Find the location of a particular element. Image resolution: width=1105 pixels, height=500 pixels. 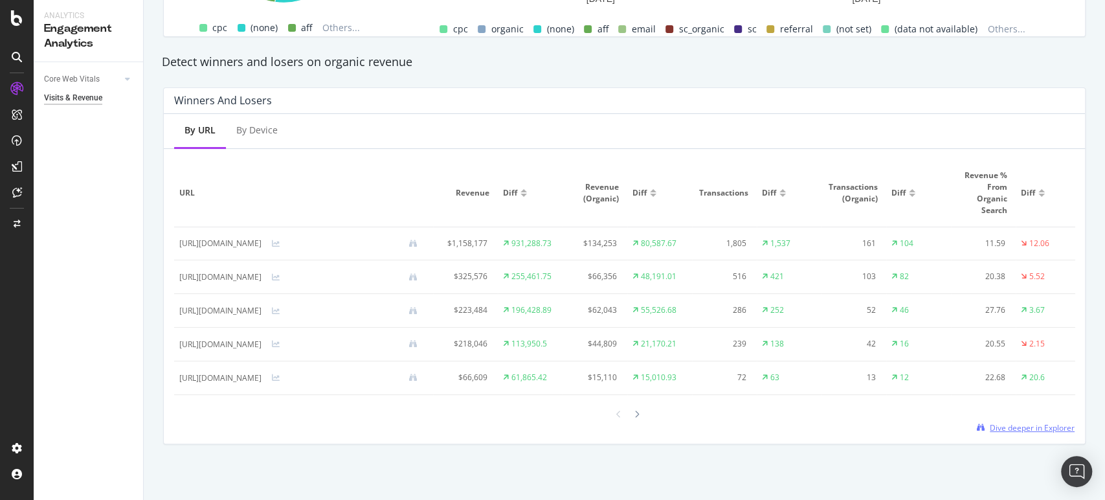

span: sc_organic is located at coordinates (701, 29).